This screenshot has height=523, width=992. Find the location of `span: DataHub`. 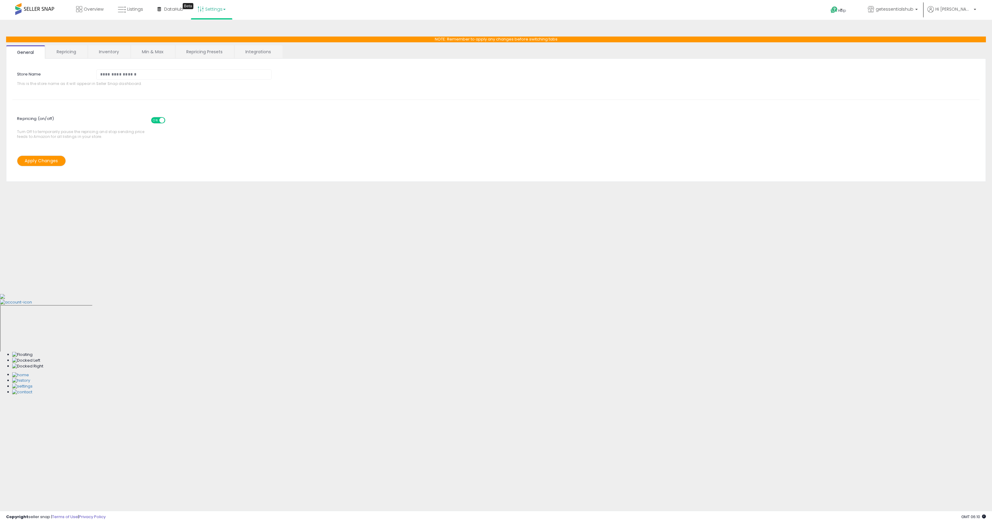

span: DataHub is located at coordinates (174, 9).